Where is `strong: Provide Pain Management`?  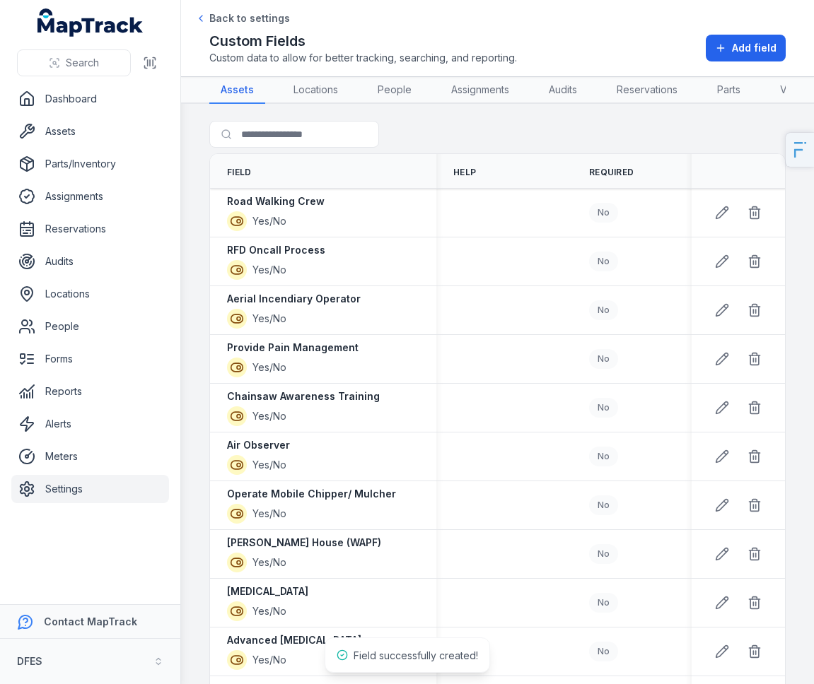 strong: Provide Pain Management is located at coordinates (293, 348).